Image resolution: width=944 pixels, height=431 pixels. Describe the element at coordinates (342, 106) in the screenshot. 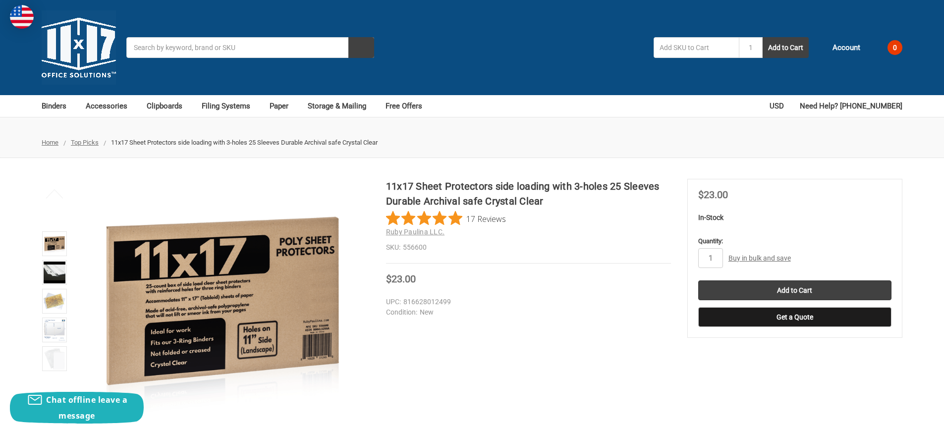

I see `a: Storage & Mailing` at that location.